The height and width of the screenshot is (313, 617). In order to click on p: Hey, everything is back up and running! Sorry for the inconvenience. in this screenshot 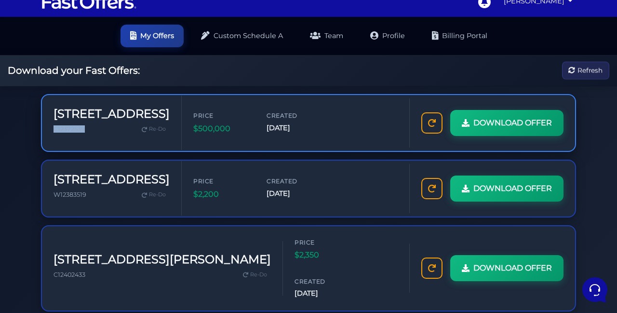, I will do `click(94, 123)`.